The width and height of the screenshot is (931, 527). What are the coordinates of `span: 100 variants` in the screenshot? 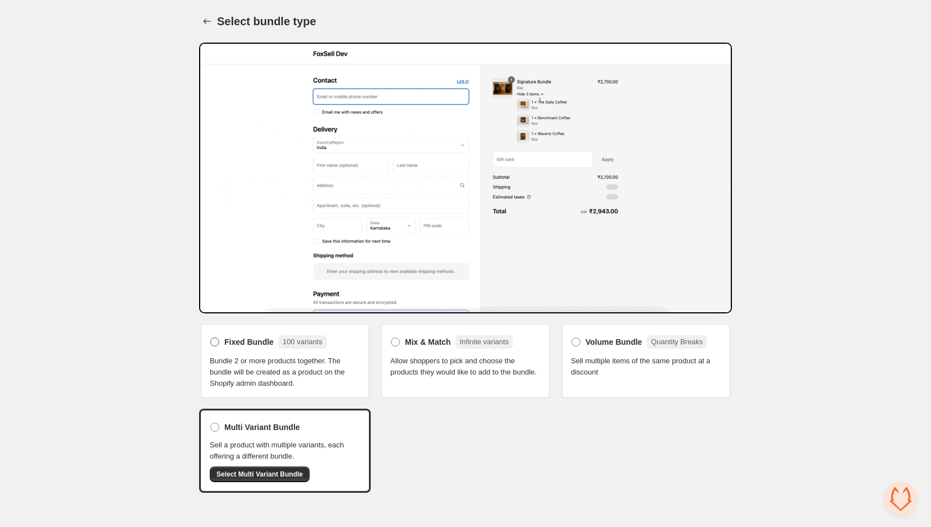 It's located at (302, 342).